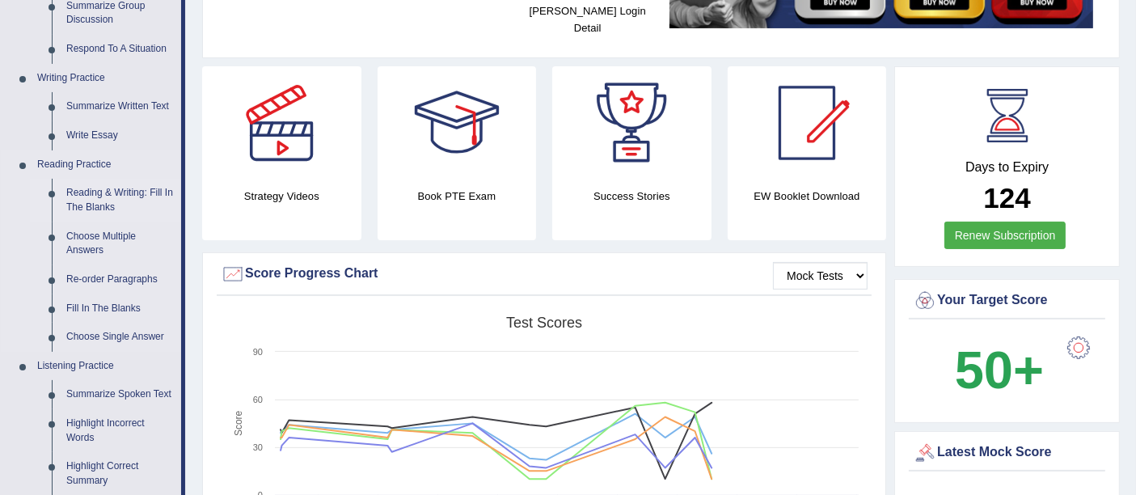  I want to click on b: 50+, so click(999, 369).